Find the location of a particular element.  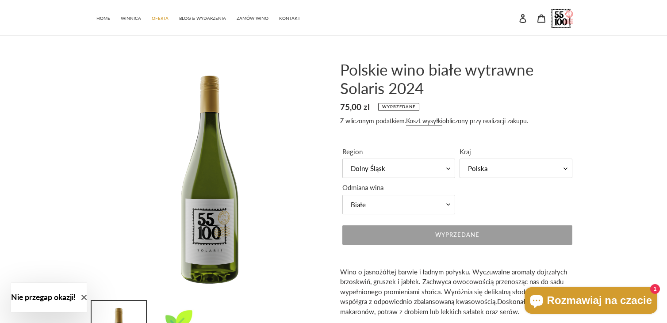

span: Doskonałe do makaronów, potraw z drobiem lub lekkich sałatek oraz serów. is located at coordinates (439, 307).